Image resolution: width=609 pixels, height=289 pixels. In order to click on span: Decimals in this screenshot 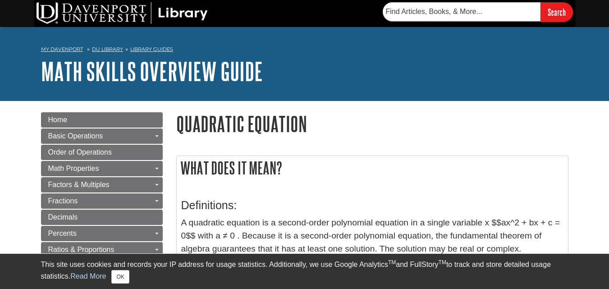, I will do `click(63, 217)`.